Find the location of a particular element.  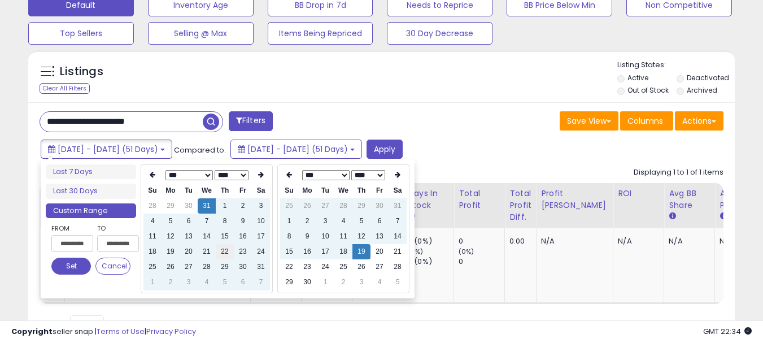

th: Su is located at coordinates (289, 190).